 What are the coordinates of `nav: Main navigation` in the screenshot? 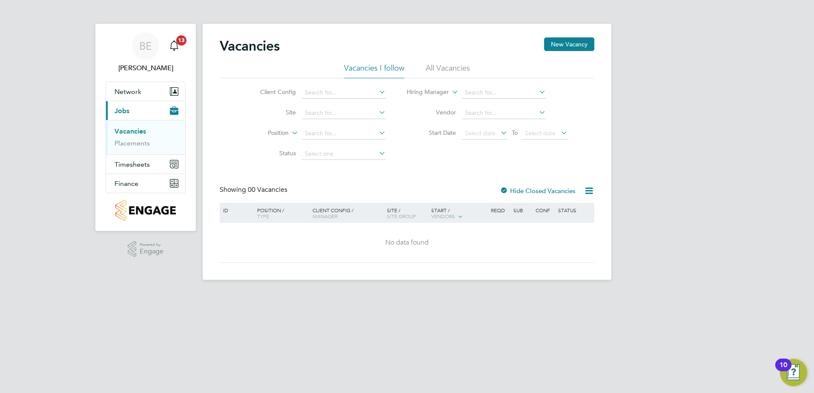 It's located at (146, 127).